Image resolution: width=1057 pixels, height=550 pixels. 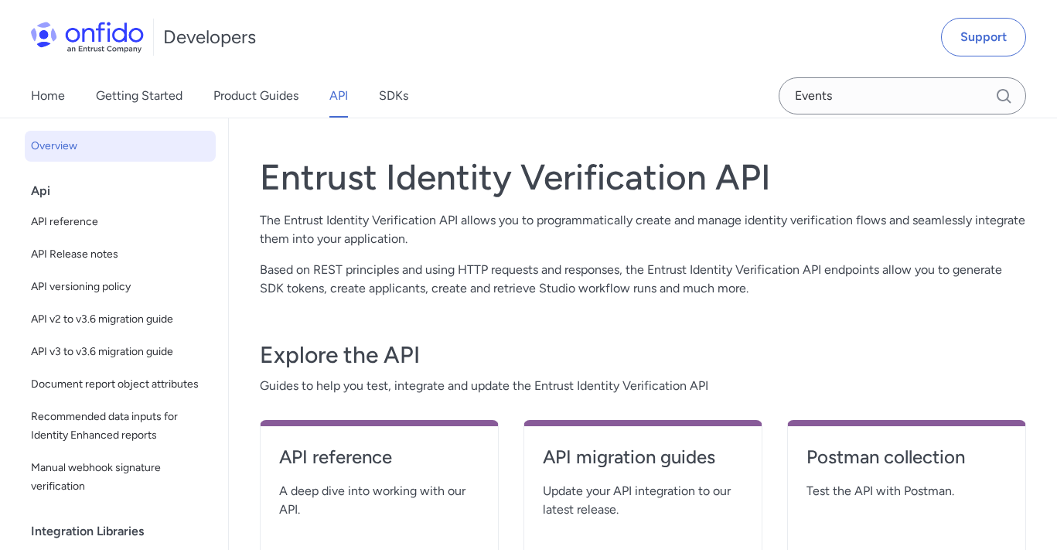 I want to click on a: SDKs, so click(x=394, y=96).